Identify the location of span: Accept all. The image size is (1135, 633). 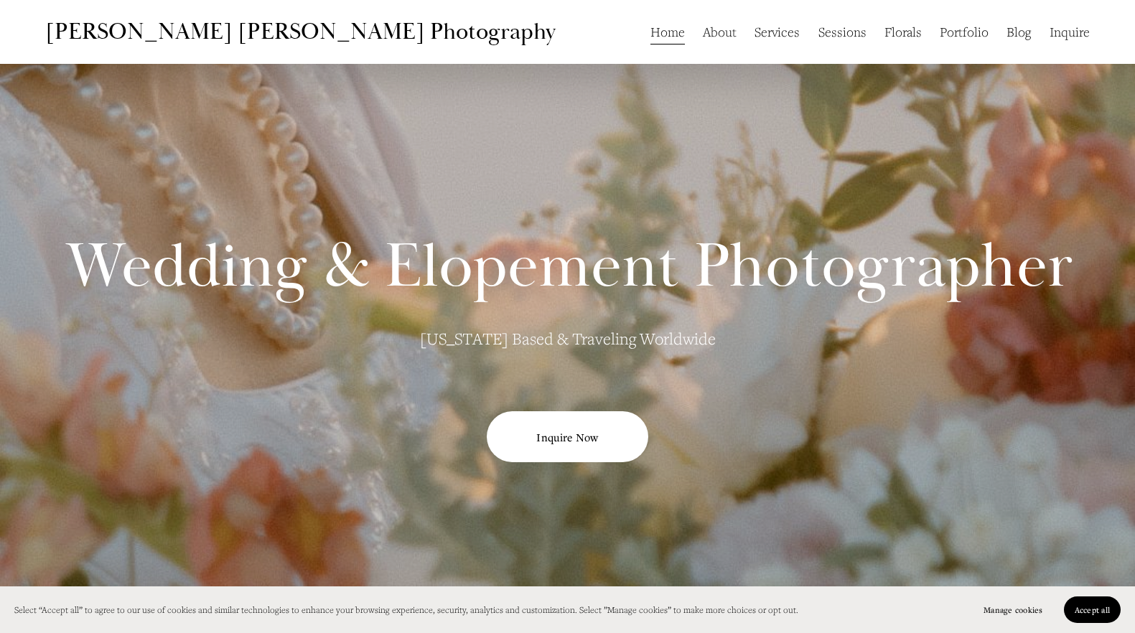
(1092, 609).